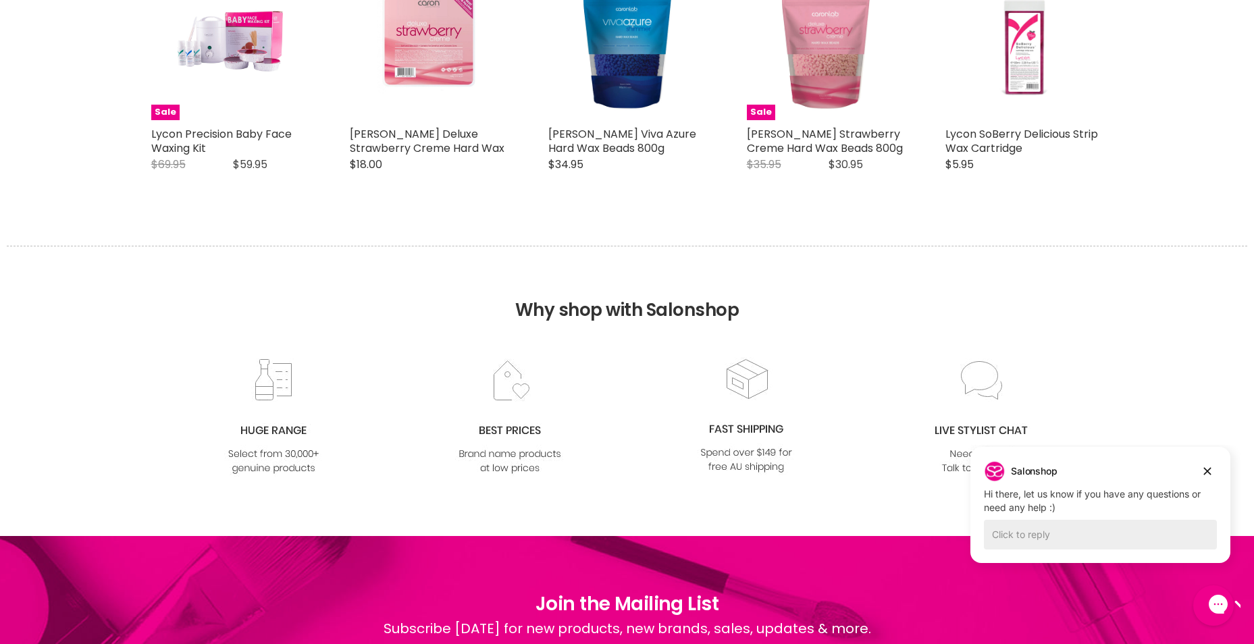 This screenshot has height=644, width=1254. Describe the element at coordinates (1021, 141) in the screenshot. I see `a: Lycon SoBerry Delicious Strip Wax Cartridge` at that location.